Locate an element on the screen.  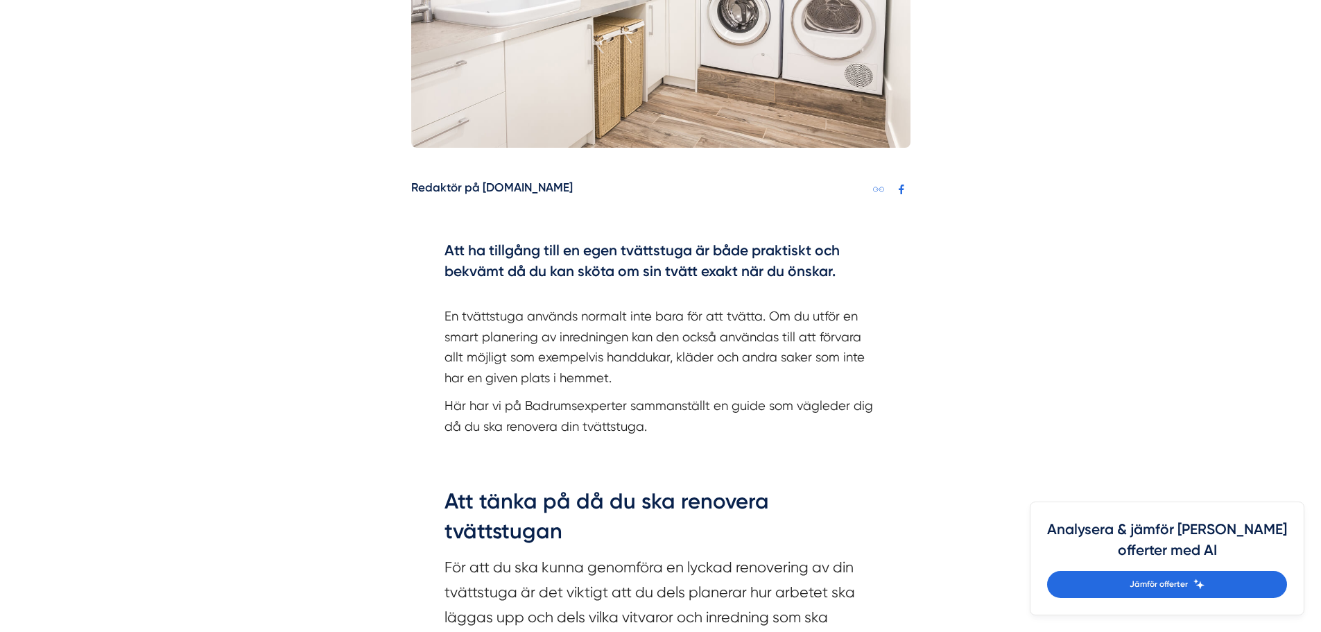
h2: Att tänka på då du ska renovera tvättstugan is located at coordinates (661, 521).